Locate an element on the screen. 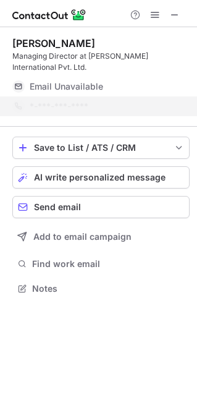  button: Notes is located at coordinates (101, 289).